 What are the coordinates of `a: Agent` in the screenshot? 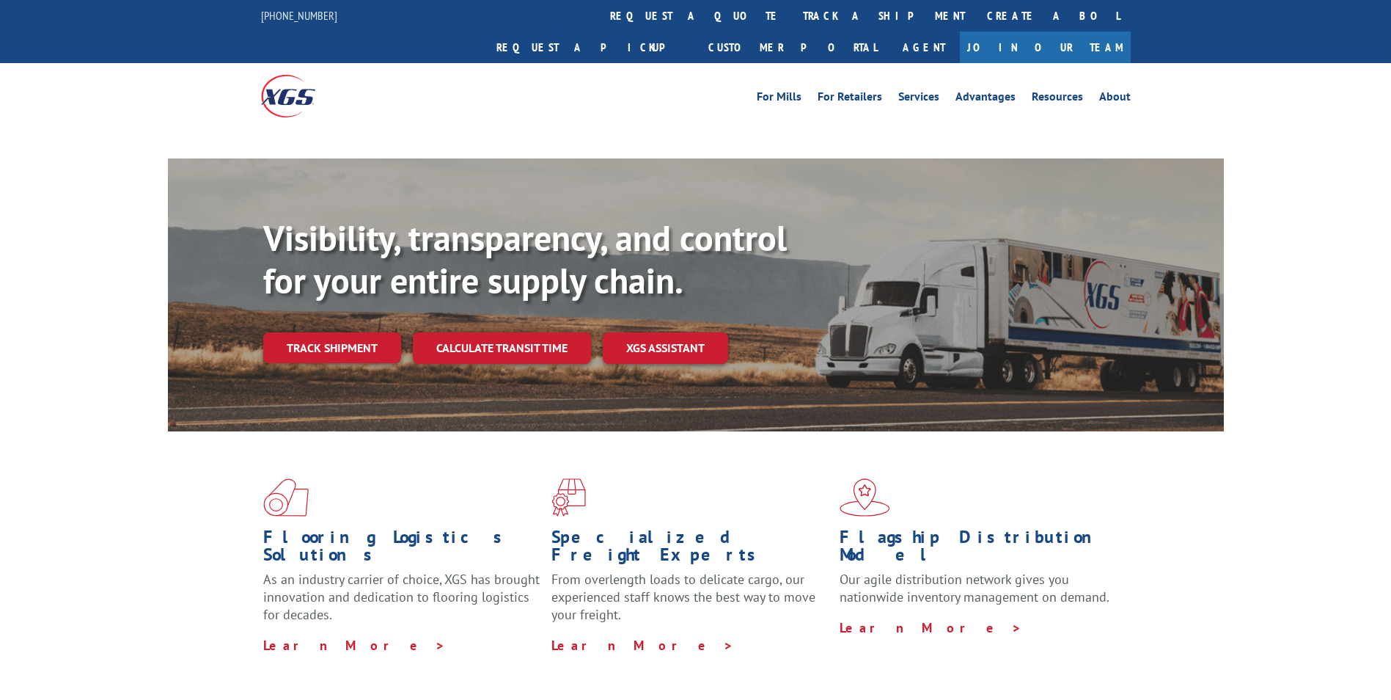 It's located at (924, 47).